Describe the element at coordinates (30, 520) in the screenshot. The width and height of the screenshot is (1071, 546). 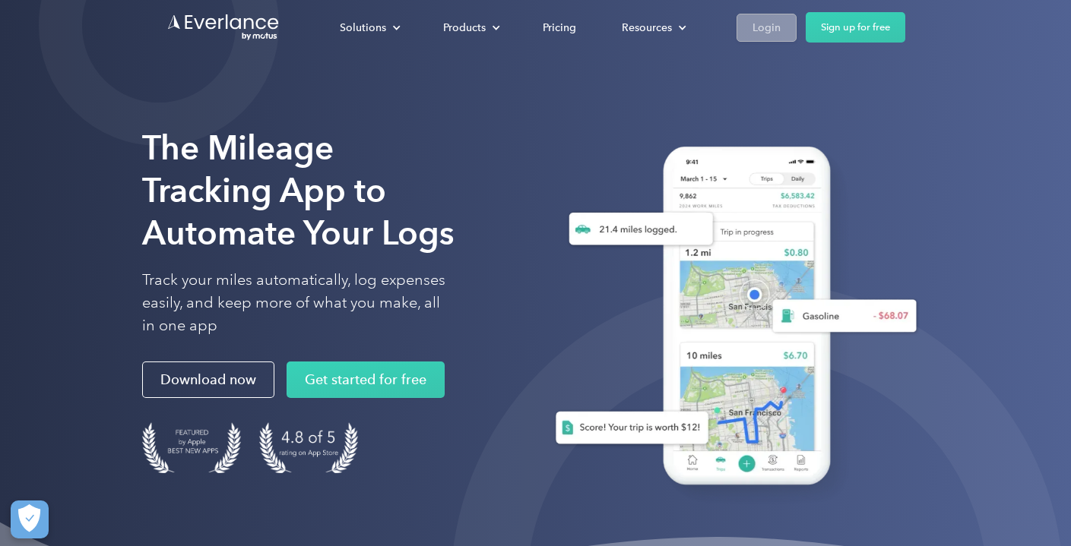
I see `button: Cookies Settings` at that location.